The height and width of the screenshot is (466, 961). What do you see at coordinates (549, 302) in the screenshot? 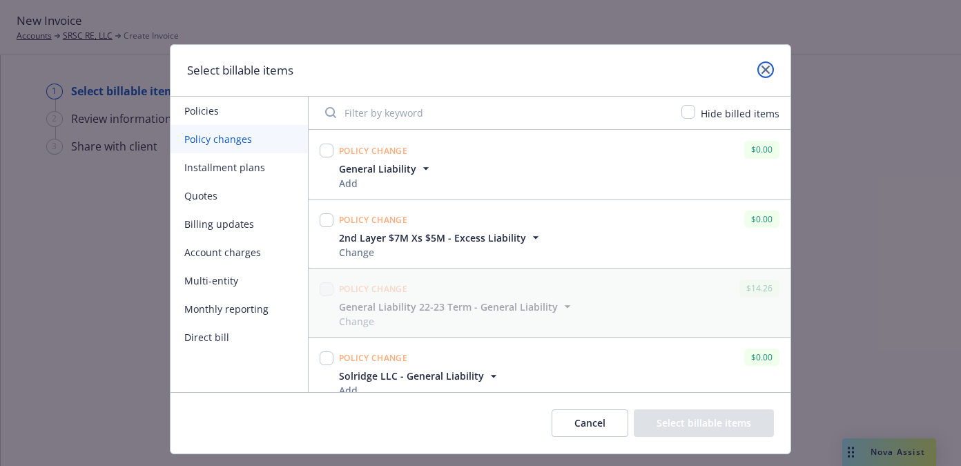
I see `span: Policy change$14.26General Liability 22-23 Term - General LiabilityChange` at bounding box center [549, 302].